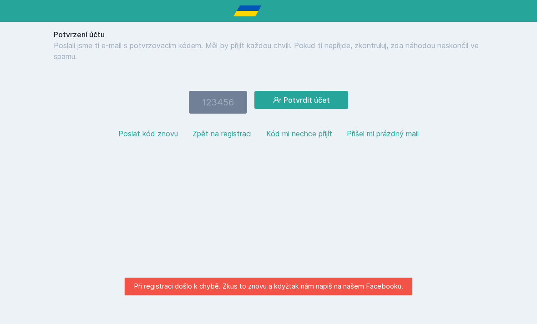 Image resolution: width=537 pixels, height=324 pixels. What do you see at coordinates (301, 100) in the screenshot?
I see `button: Potvrdit účet` at bounding box center [301, 100].